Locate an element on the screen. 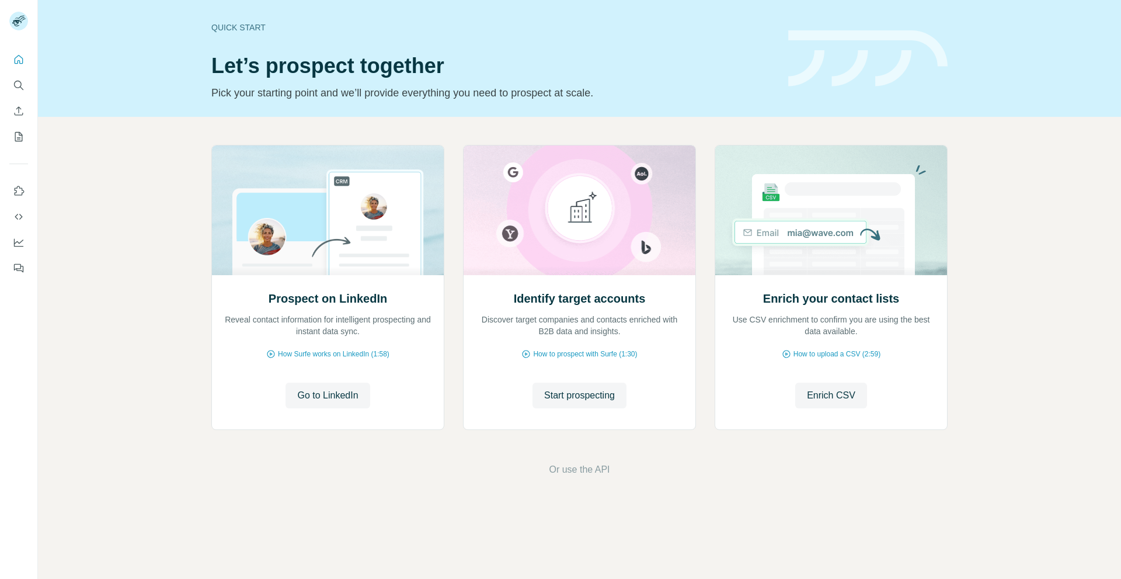 The image size is (1121, 579). button: Quick start is located at coordinates (19, 60).